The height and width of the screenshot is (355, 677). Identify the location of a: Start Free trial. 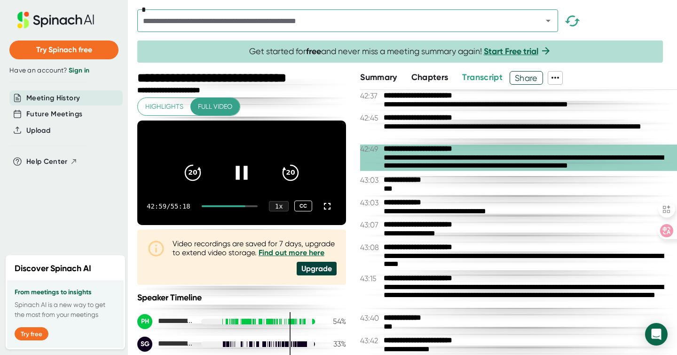
(511, 51).